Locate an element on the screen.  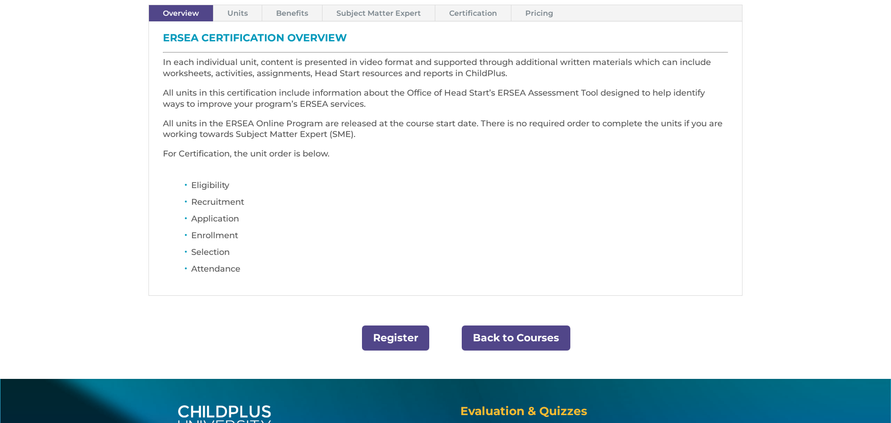
a: Register is located at coordinates (395, 338).